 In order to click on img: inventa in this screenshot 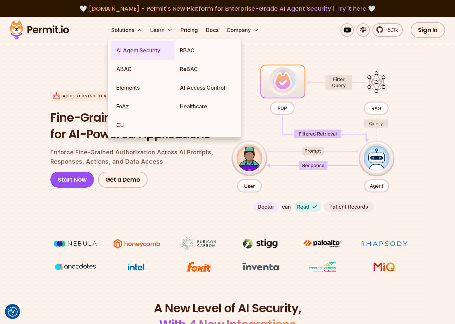, I will do `click(260, 266)`.